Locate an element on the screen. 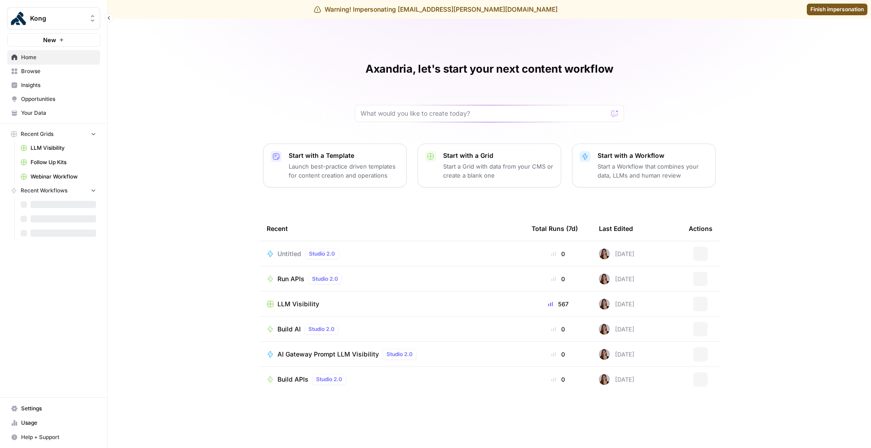  span: Your Data is located at coordinates (58, 113).